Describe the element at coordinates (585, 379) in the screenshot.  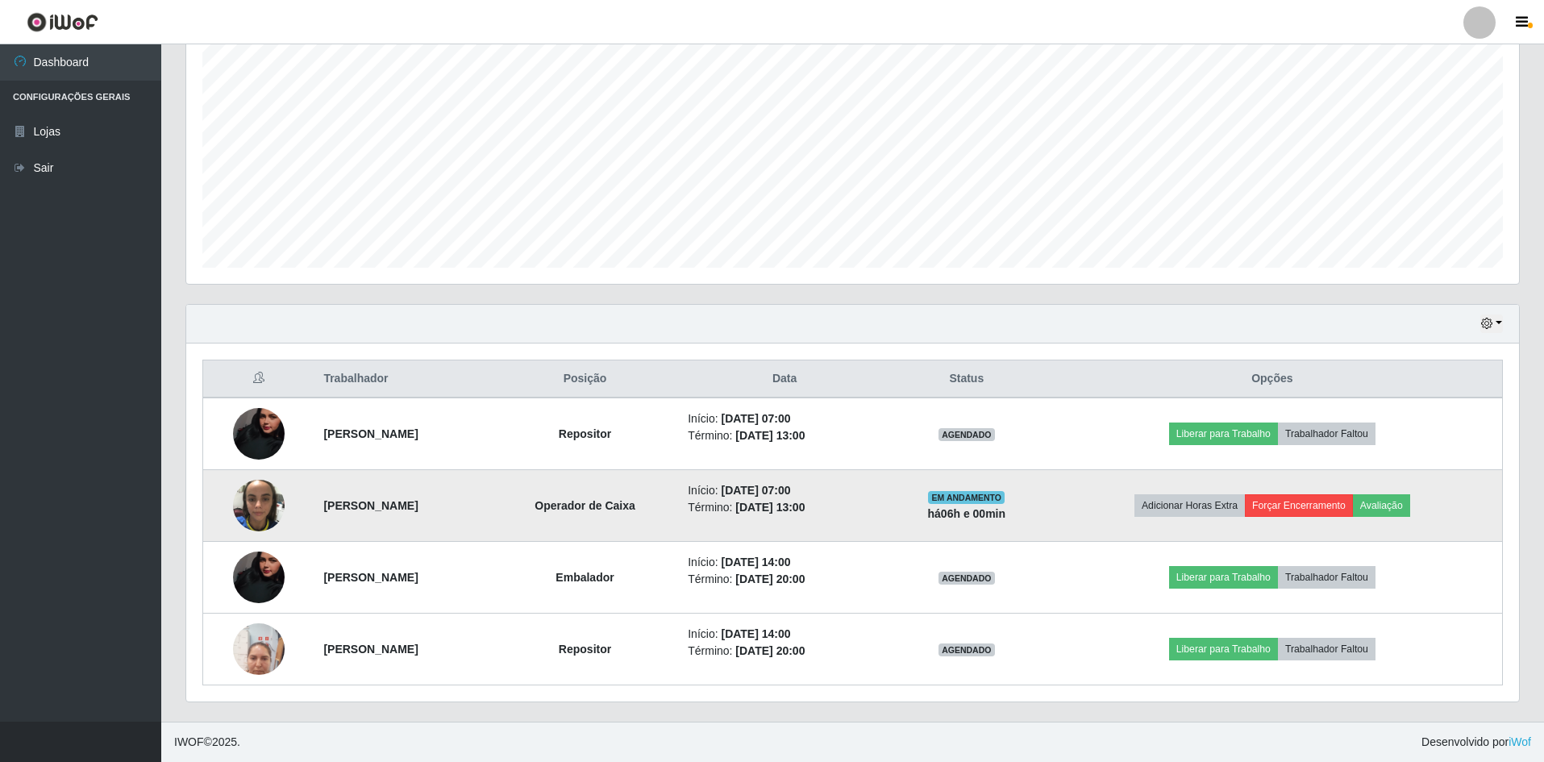
I see `th: Posição` at that location.